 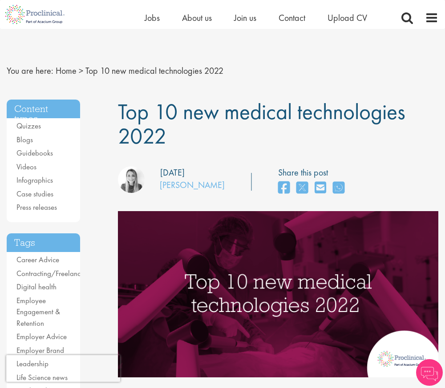 I want to click on img: Chatbot, so click(x=429, y=373).